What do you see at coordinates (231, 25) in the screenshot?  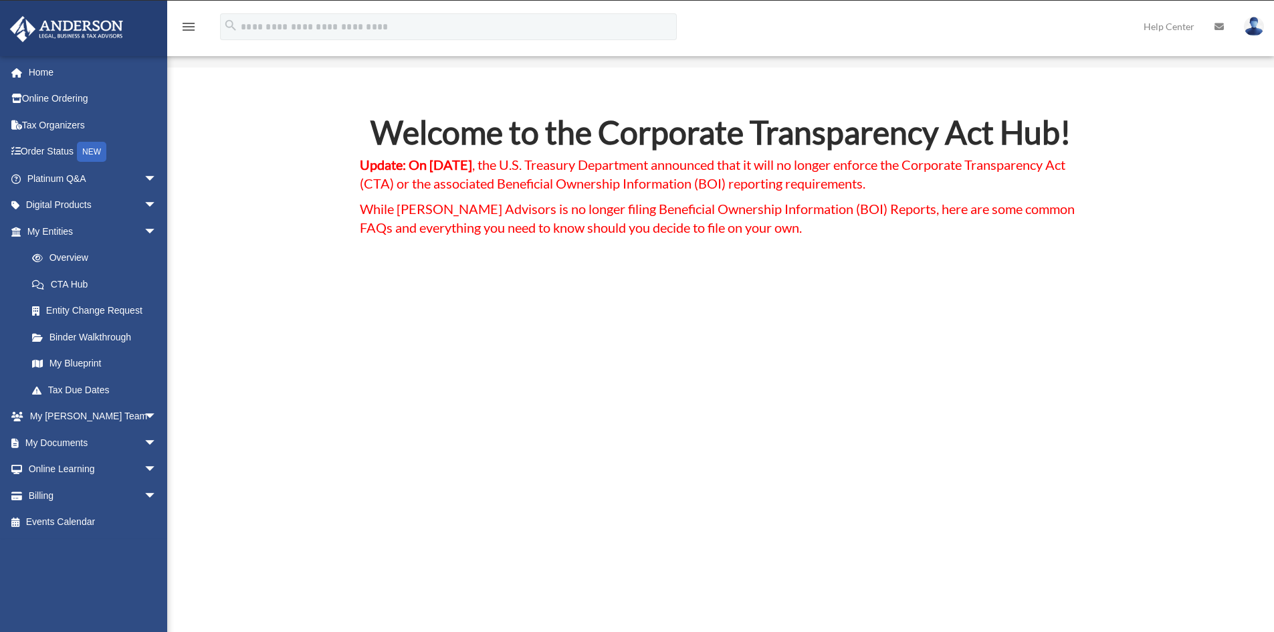 I see `i: search` at bounding box center [231, 25].